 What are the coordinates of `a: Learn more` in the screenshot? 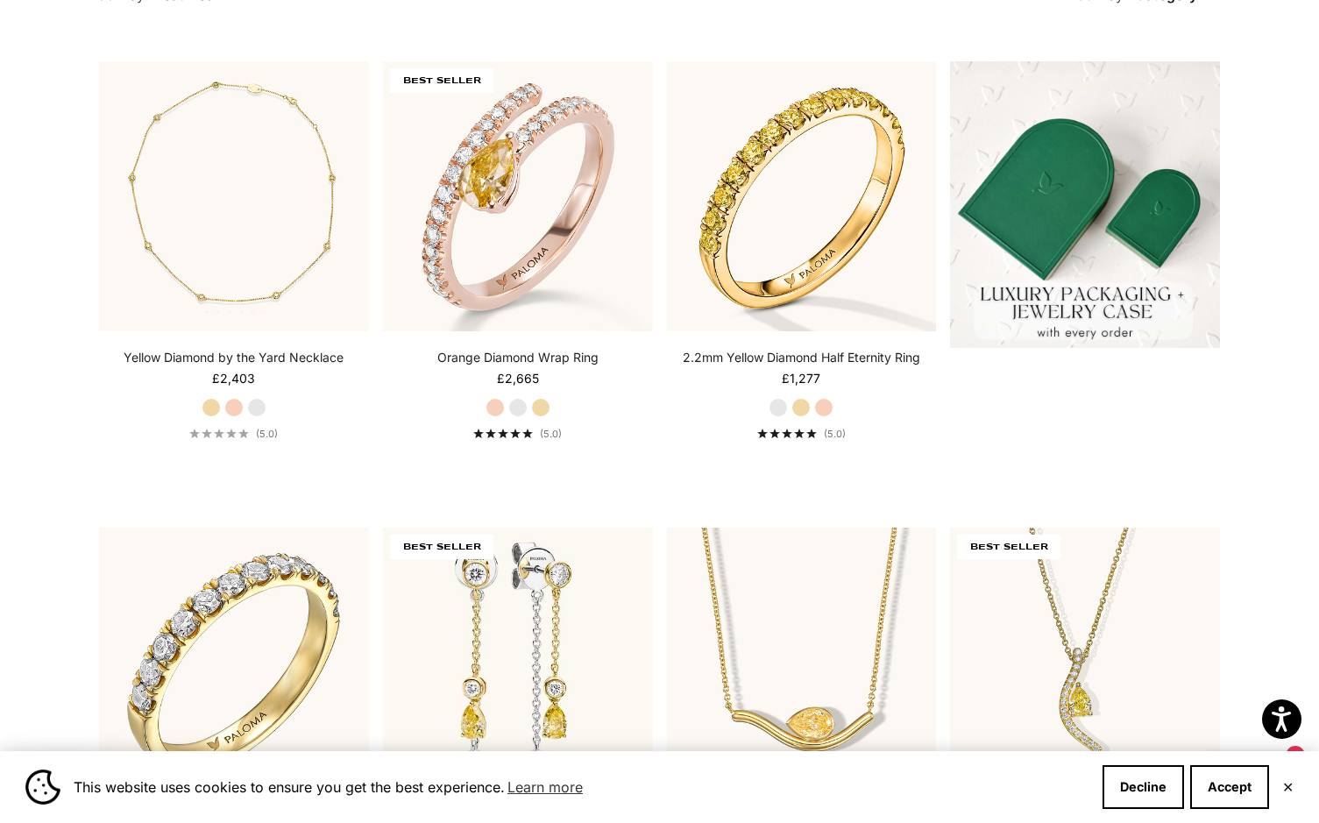 It's located at (545, 787).